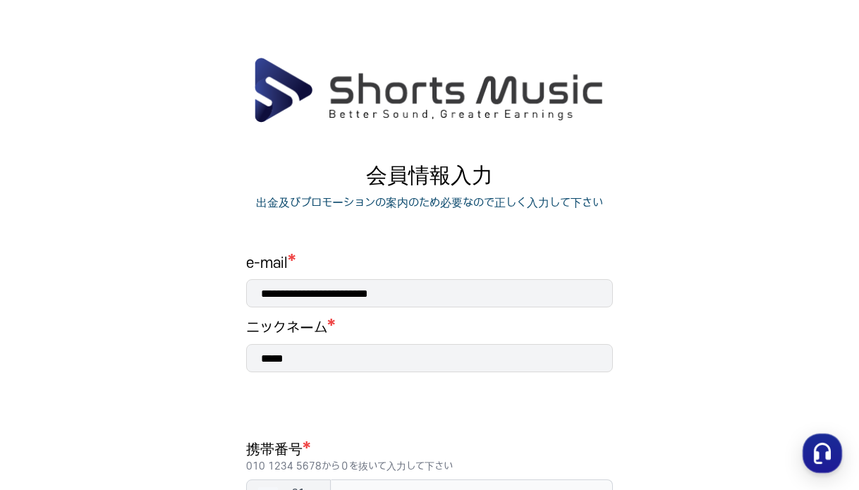 Image resolution: width=859 pixels, height=490 pixels. Describe the element at coordinates (430, 467) in the screenshot. I see `p: 010 1234 5678から０を抜いて入力して下さい` at that location.